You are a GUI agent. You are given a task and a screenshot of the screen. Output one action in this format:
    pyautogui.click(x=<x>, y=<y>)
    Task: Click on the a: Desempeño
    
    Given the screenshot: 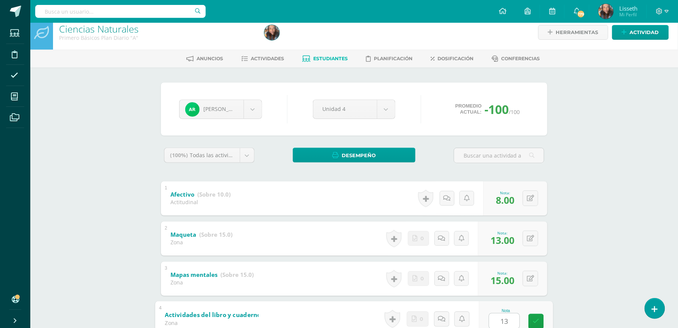 What is the action you would take?
    pyautogui.click(x=354, y=155)
    